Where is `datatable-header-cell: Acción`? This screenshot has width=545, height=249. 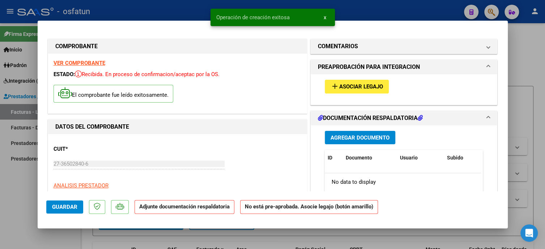 datatable-header-cell: Acción is located at coordinates (499, 157).